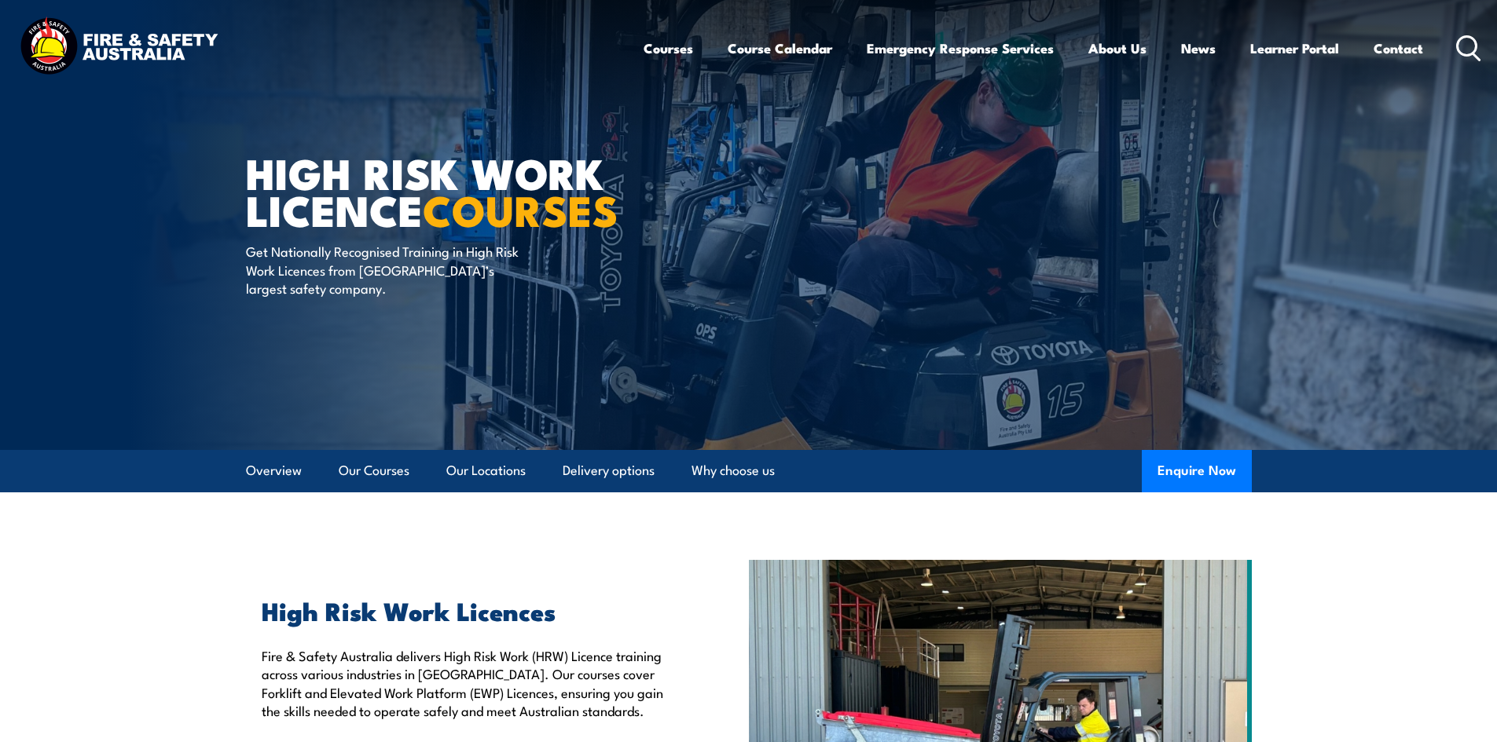 Image resolution: width=1497 pixels, height=742 pixels. What do you see at coordinates (273, 471) in the screenshot?
I see `a: Overview` at bounding box center [273, 471].